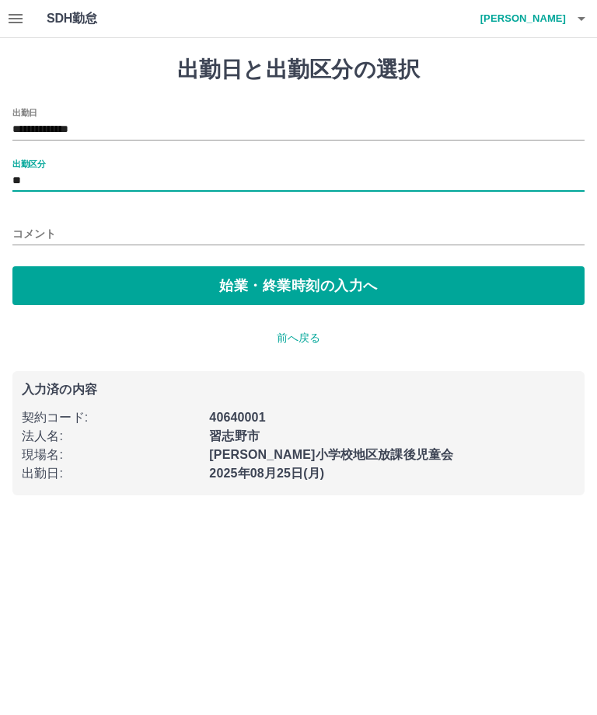 The width and height of the screenshot is (597, 715). What do you see at coordinates (110, 418) in the screenshot?
I see `p: 契約コード :` at bounding box center [110, 418].